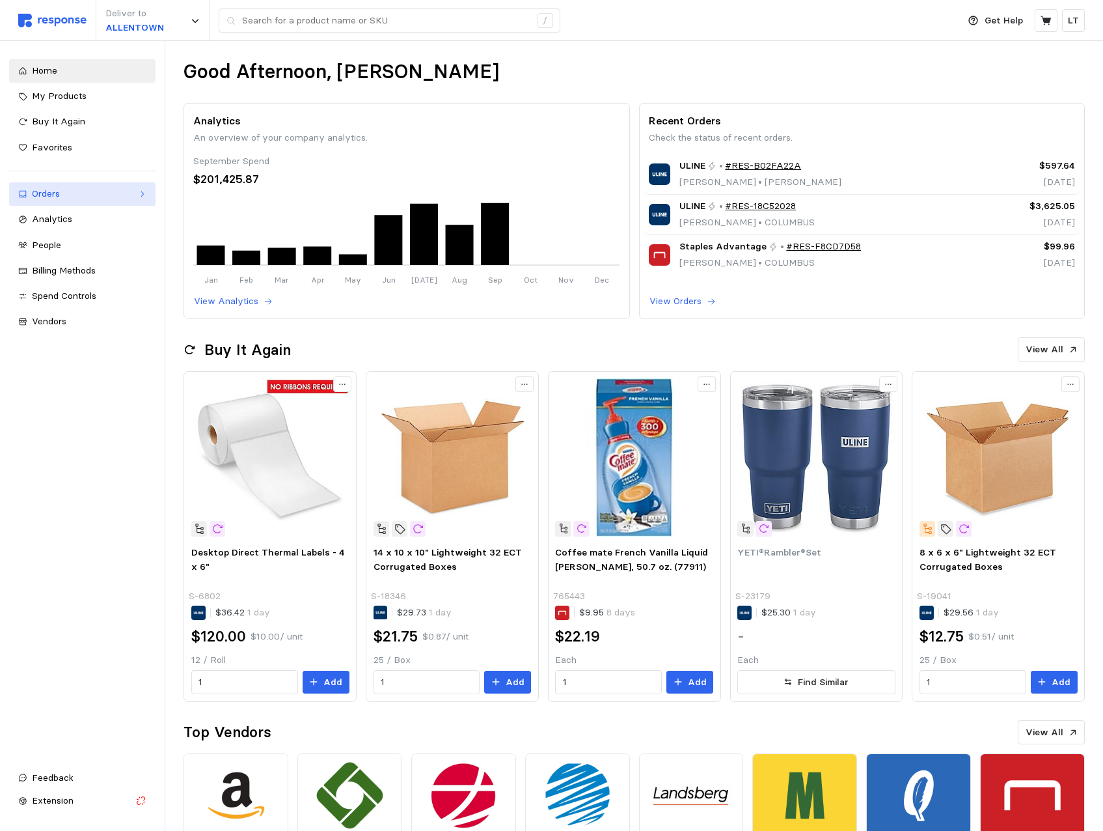 Image resolution: width=1103 pixels, height=831 pixels. Describe the element at coordinates (723, 247) in the screenshot. I see `span: Staples Advantage` at that location.